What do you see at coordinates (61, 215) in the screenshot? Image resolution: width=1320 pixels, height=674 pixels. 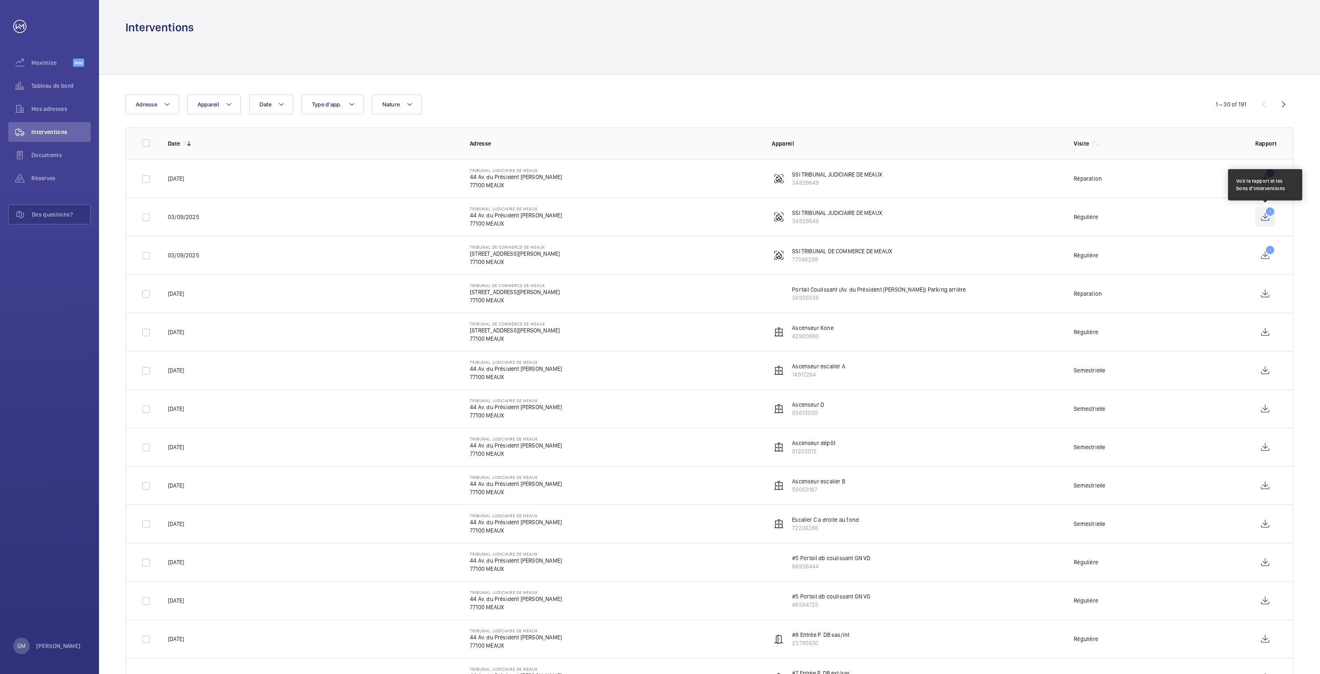 I see `span: Des questions?` at bounding box center [61, 215].